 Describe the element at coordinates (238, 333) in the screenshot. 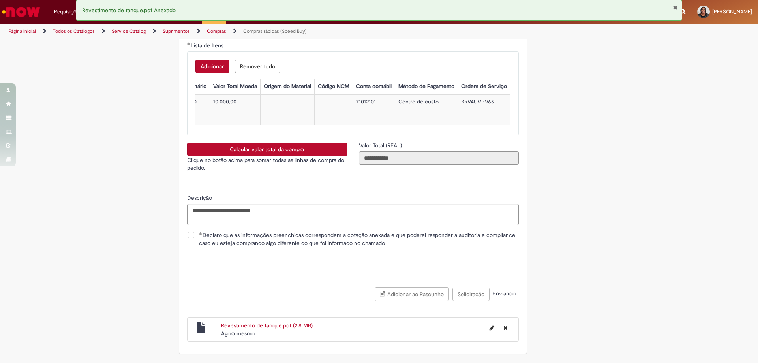

I see `time: 27/08/2025 14:17:24` at that location.